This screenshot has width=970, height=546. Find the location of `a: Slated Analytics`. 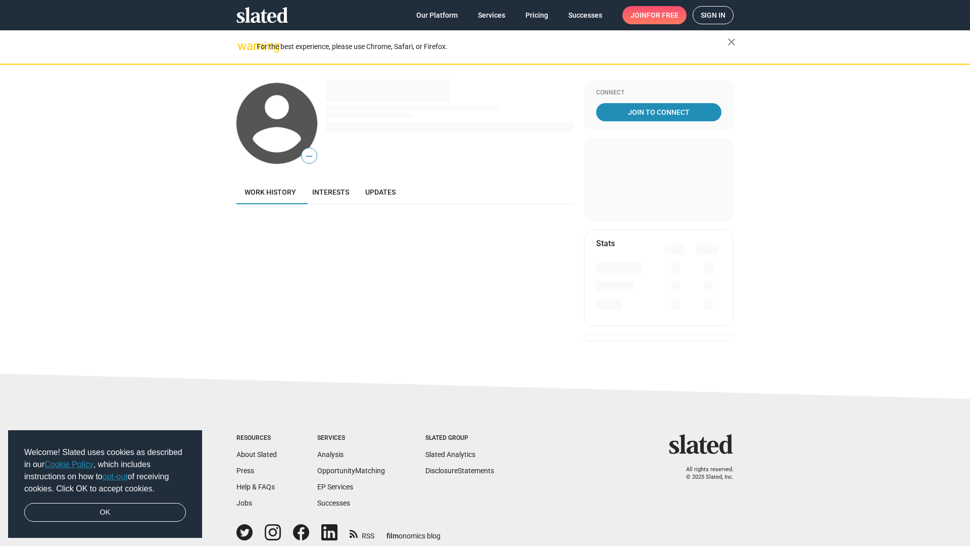

a: Slated Analytics is located at coordinates (450, 454).